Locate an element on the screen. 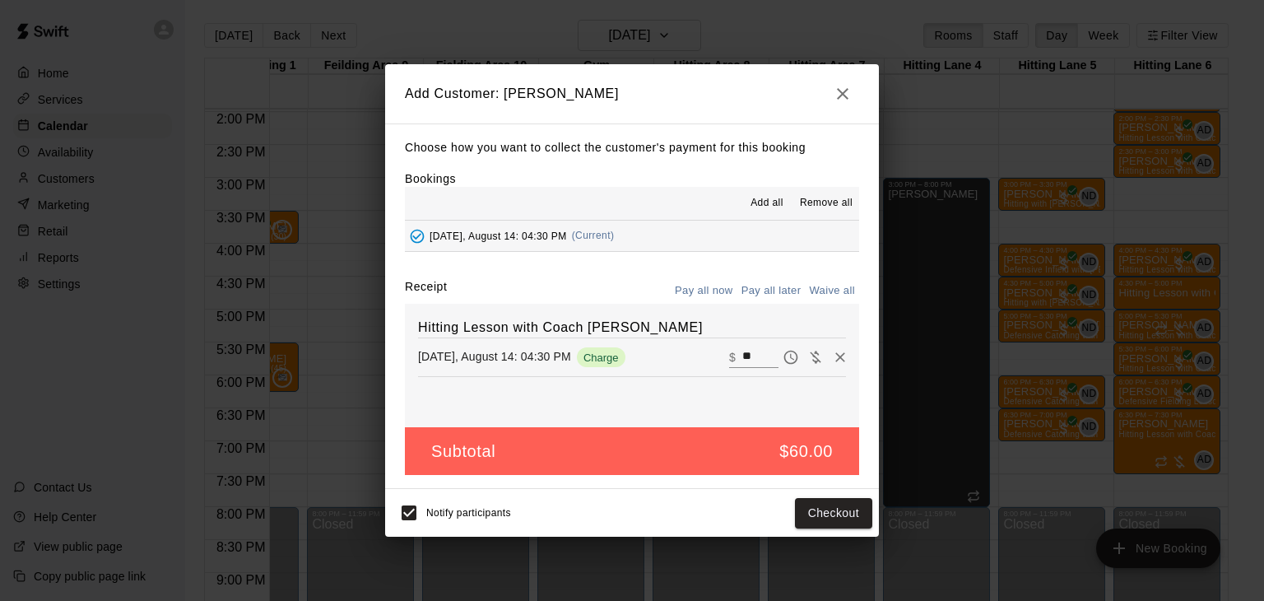  span: Remove all is located at coordinates (826, 203).